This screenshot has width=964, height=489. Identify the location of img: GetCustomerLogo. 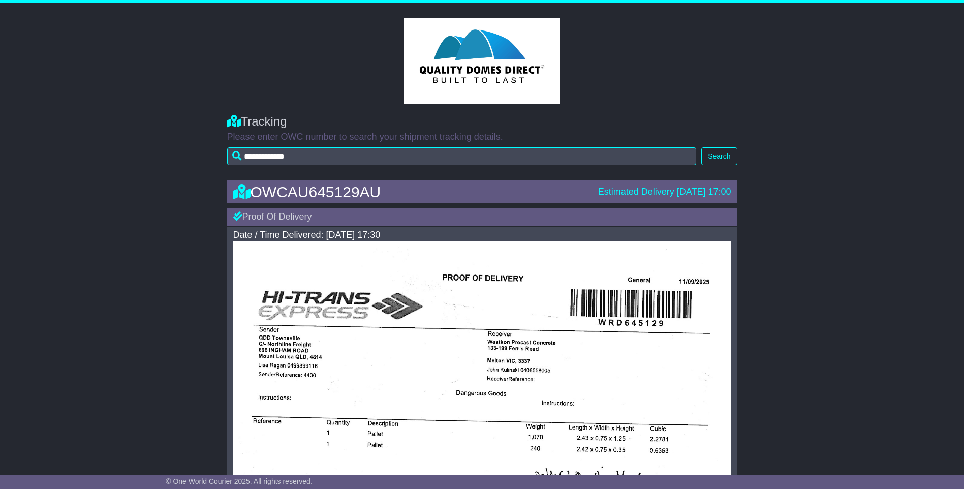
(482, 61).